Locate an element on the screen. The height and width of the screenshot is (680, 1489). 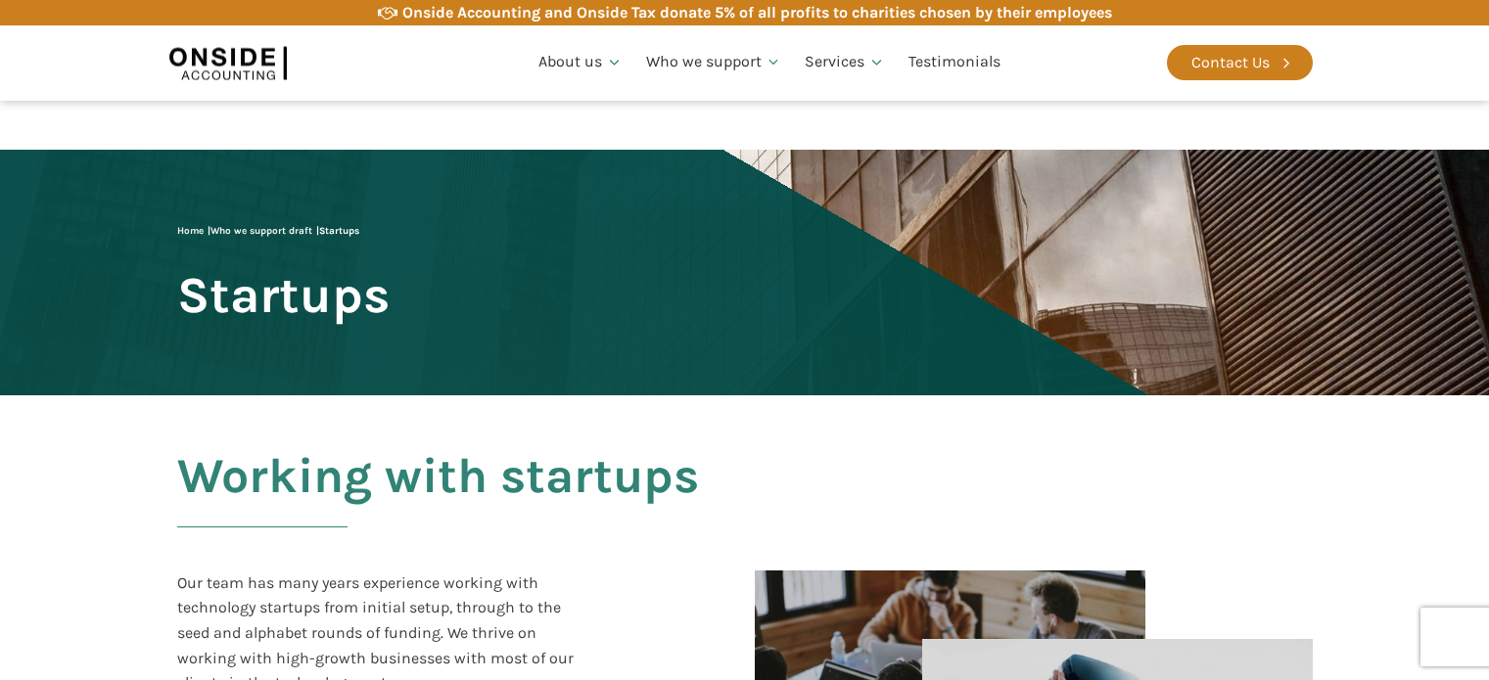
div: Contact Us is located at coordinates (1230, 63).